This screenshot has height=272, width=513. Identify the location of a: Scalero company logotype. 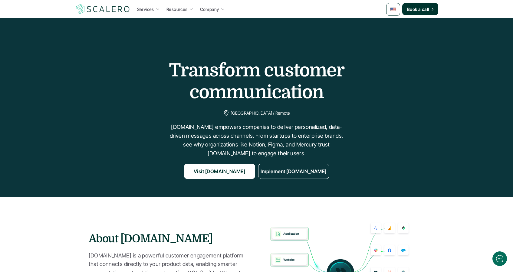
(103, 9).